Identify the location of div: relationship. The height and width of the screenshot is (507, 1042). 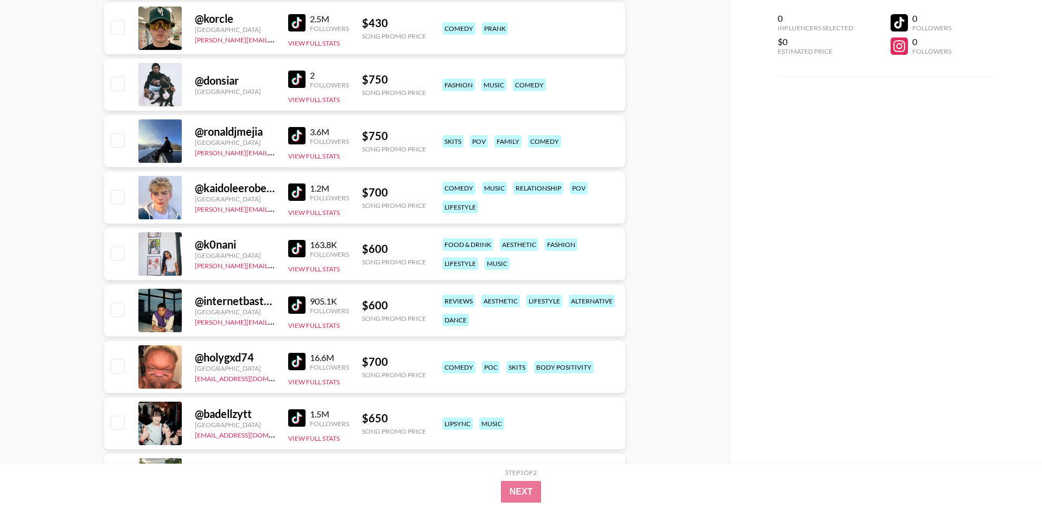
(539, 188).